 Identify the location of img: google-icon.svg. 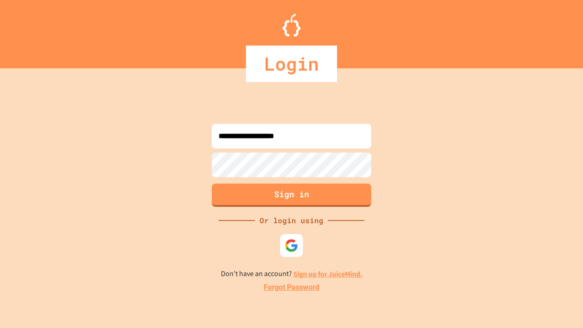
(292, 246).